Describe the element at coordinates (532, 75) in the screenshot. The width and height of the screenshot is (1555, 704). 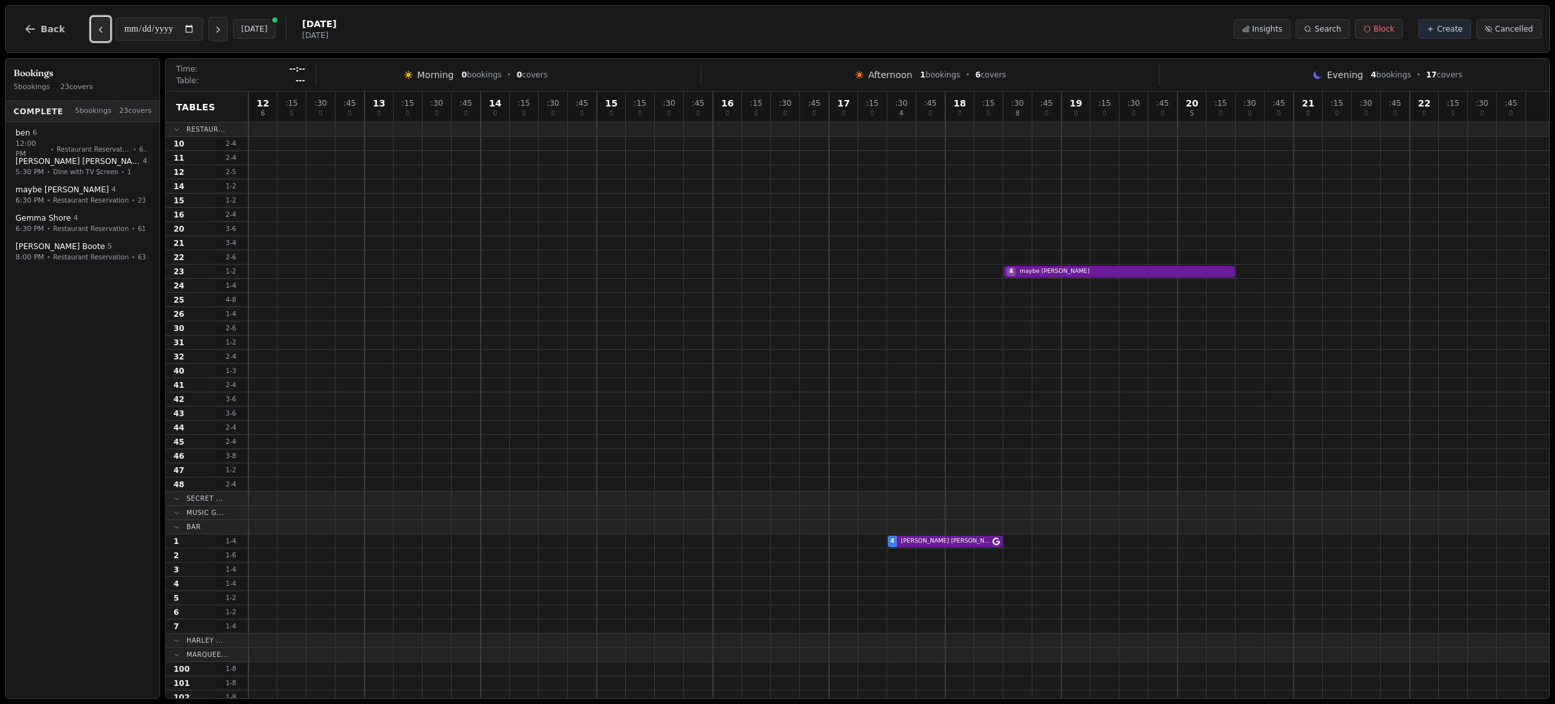
I see `span: covers` at that location.